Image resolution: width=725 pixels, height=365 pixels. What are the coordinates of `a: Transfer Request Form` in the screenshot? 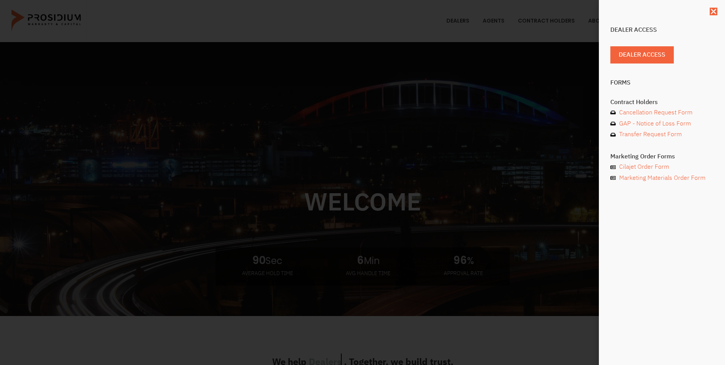 It's located at (662, 134).